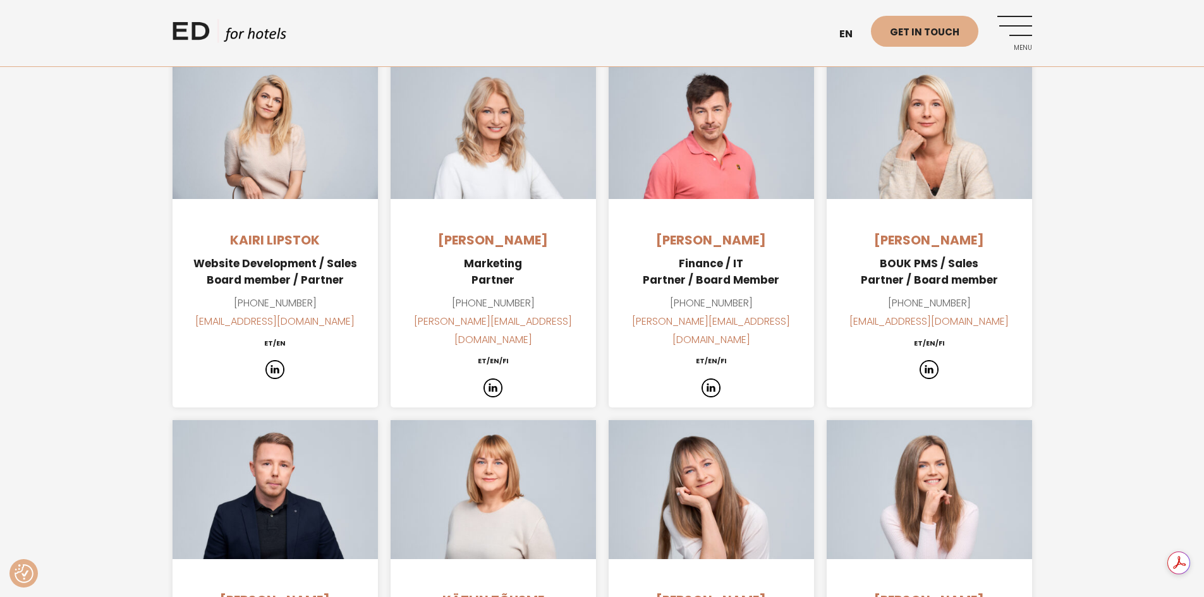 The image size is (1204, 597). I want to click on span: Menu, so click(1014, 48).